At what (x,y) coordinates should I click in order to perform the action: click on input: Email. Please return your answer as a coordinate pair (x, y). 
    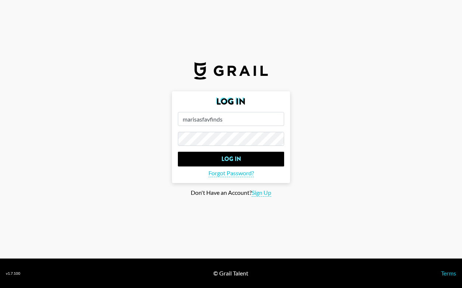
    Looking at the image, I should click on (231, 119).